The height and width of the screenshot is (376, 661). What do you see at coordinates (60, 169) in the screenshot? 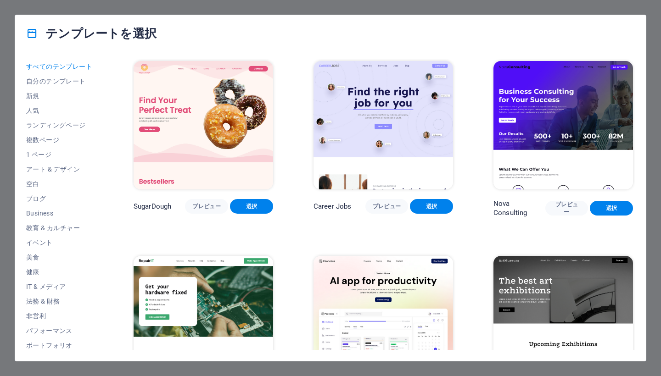
I see `span: アート & デザイン` at bounding box center [60, 169].